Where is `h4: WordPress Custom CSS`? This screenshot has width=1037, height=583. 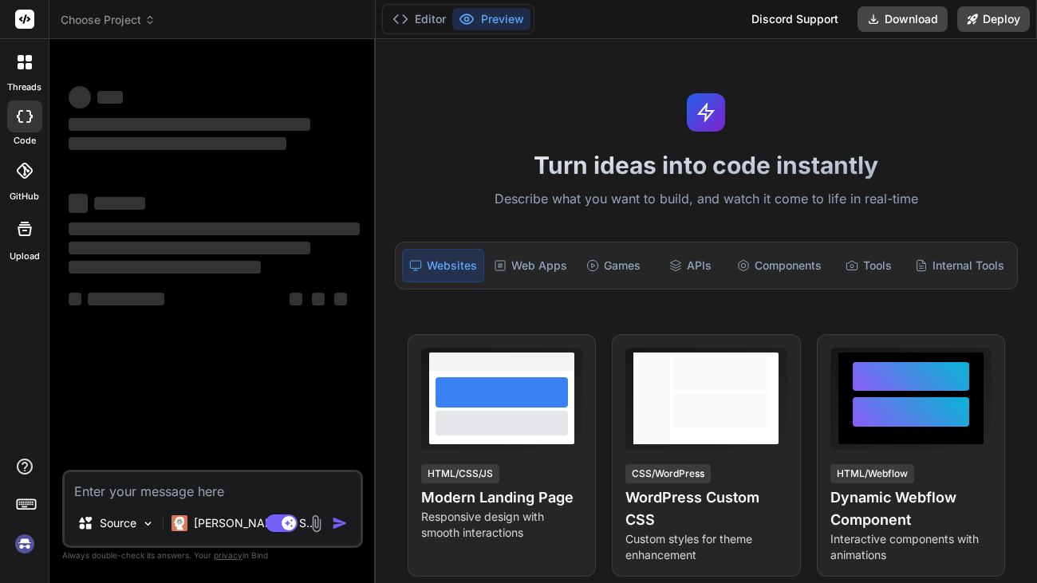 h4: WordPress Custom CSS is located at coordinates (706, 509).